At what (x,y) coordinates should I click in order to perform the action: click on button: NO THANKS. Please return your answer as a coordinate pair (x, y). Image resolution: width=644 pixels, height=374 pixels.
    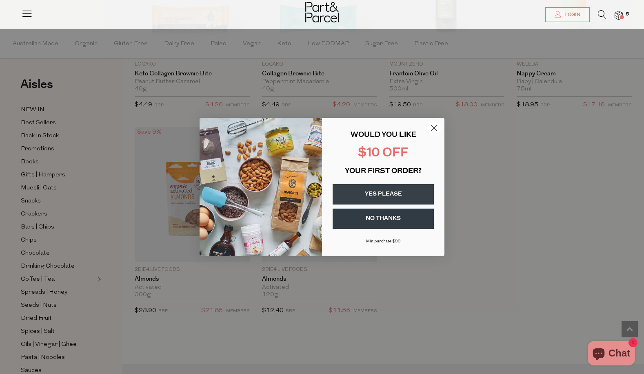
    Looking at the image, I should click on (383, 219).